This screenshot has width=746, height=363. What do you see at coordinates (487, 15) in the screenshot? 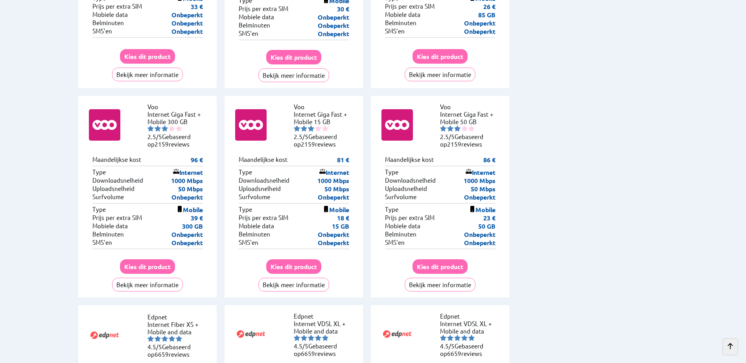
I see `p: 85 GB` at bounding box center [487, 15].